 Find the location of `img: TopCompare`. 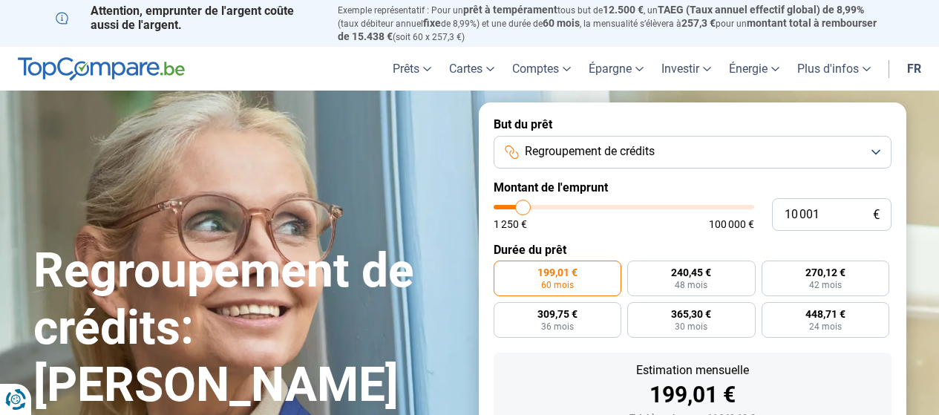

img: TopCompare is located at coordinates (101, 69).